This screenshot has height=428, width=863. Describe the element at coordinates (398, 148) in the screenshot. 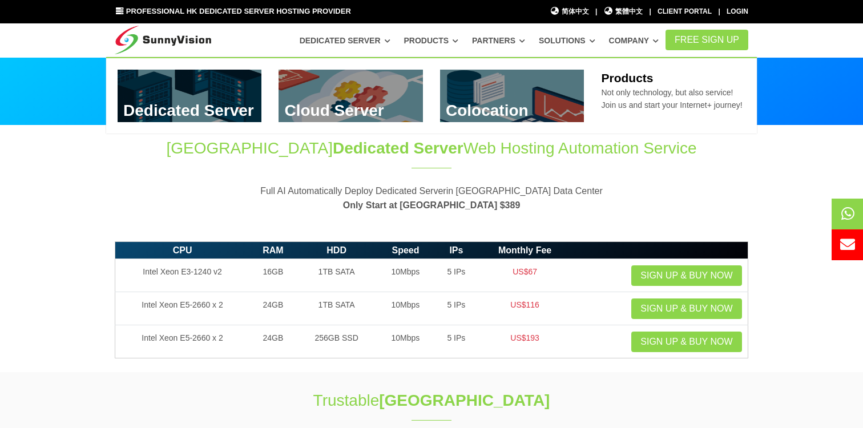

I see `span: Dedicated Server` at that location.